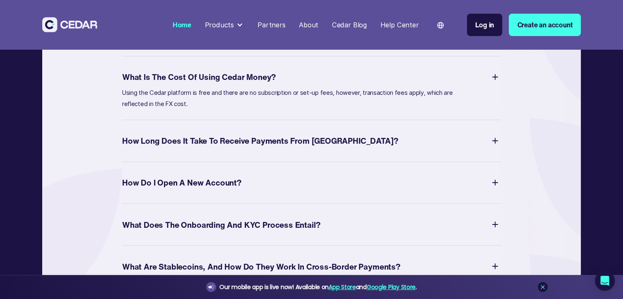 The width and height of the screenshot is (623, 299). What do you see at coordinates (342, 287) in the screenshot?
I see `a: App Store` at bounding box center [342, 287].